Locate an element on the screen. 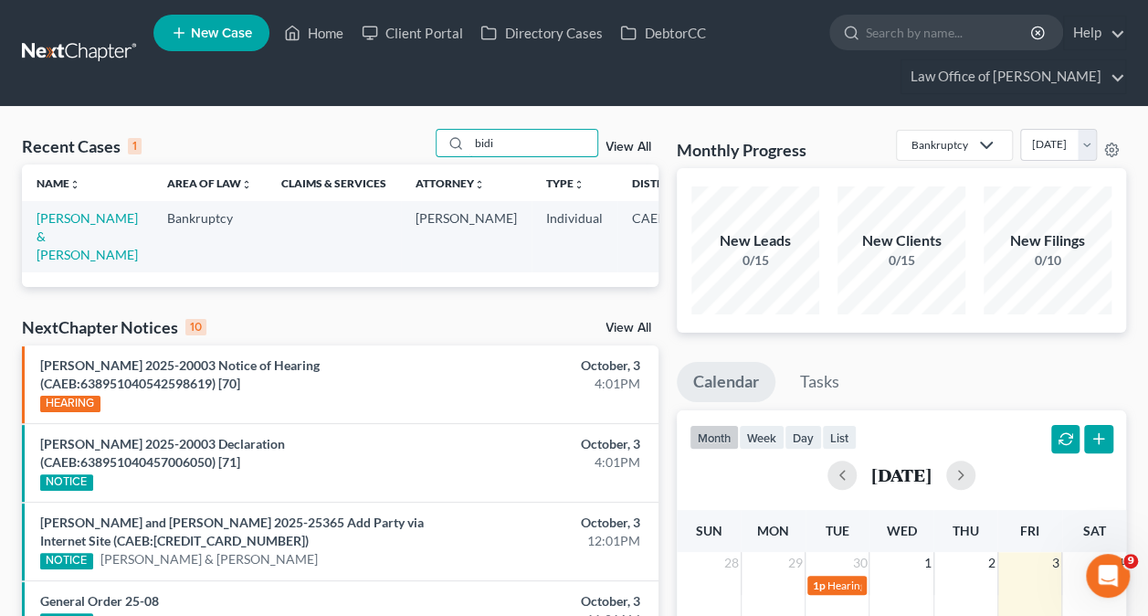 This screenshot has height=616, width=1148. div: 1 is located at coordinates (134, 146).